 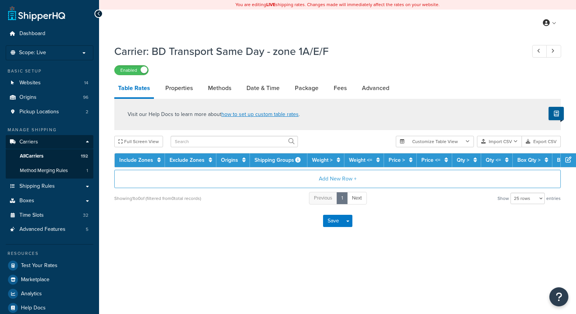 I want to click on a: Table Rates, so click(x=134, y=89).